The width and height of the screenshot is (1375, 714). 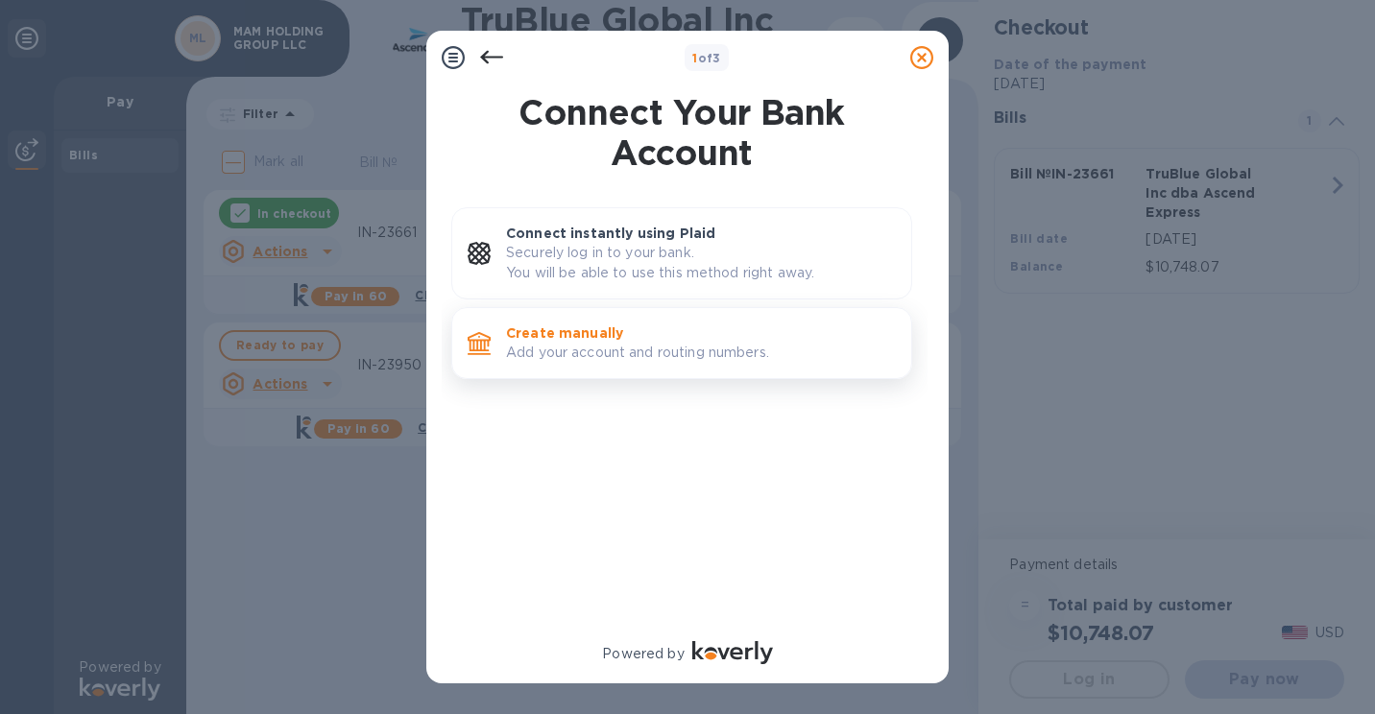 What do you see at coordinates (707, 58) in the screenshot?
I see `b: of 3` at bounding box center [707, 58].